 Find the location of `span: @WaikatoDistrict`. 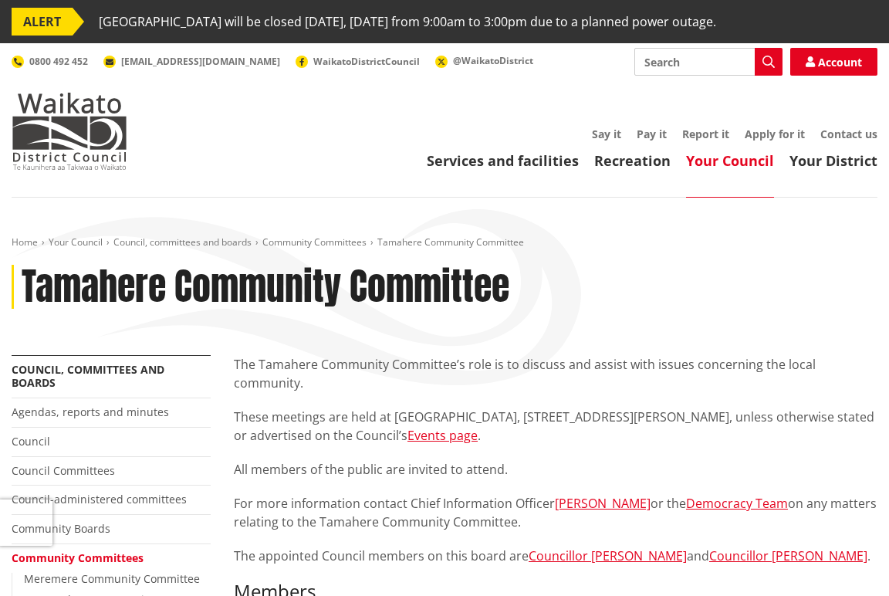

span: @WaikatoDistrict is located at coordinates (493, 60).